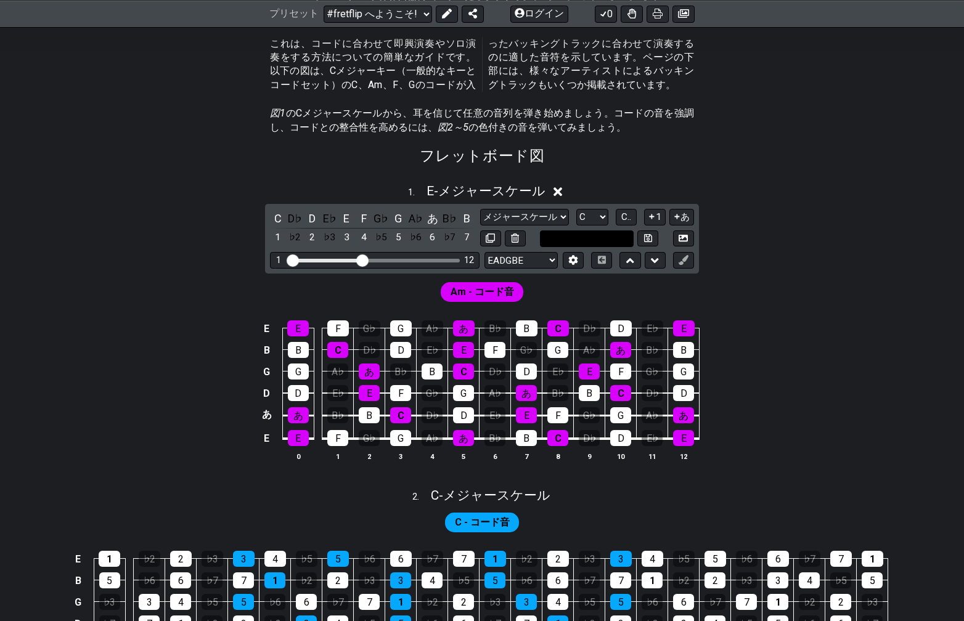 The height and width of the screenshot is (621, 964). Describe the element at coordinates (482, 120) in the screenshot. I see `font: 、耳を信じて任意の音列を弾き始めましょう。コードの音を強調し、コードとの整合性を高めるには、` at that location.